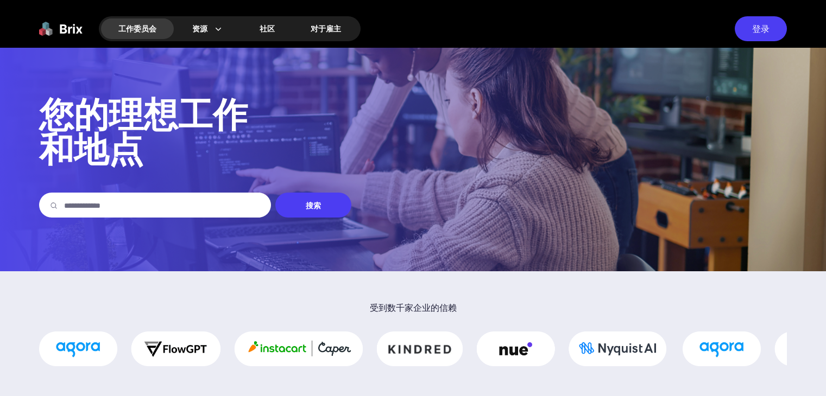  I want to click on font: 对于雇主, so click(326, 28).